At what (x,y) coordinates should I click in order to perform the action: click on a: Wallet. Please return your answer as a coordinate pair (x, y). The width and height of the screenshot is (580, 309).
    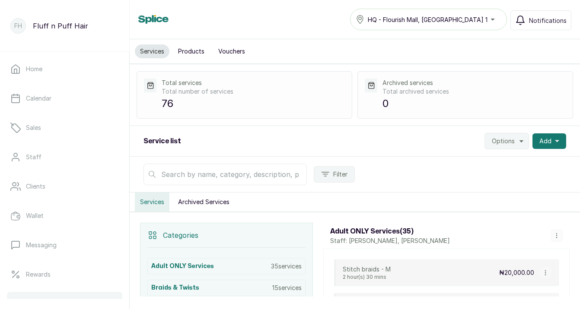
    Looking at the image, I should click on (64, 216).